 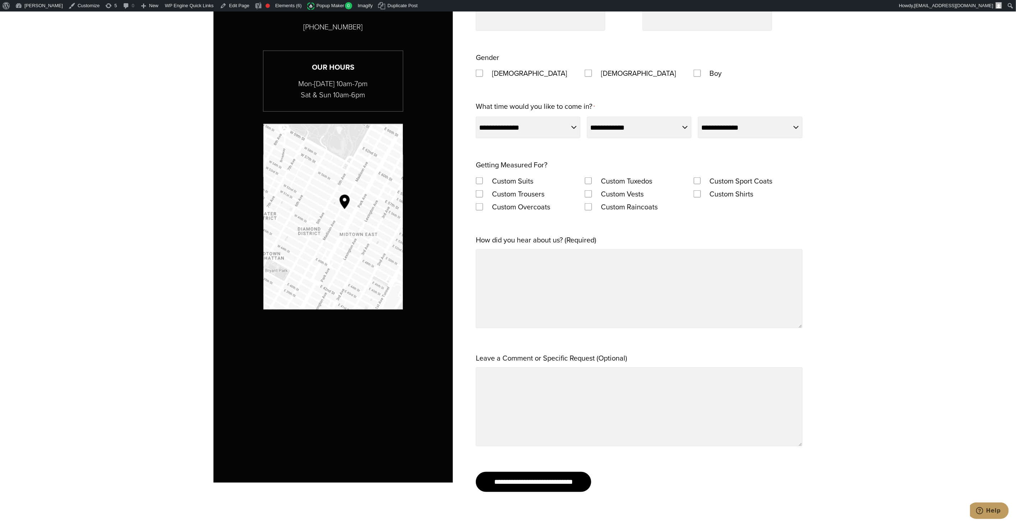 I want to click on label: Custom Shirts, so click(x=732, y=194).